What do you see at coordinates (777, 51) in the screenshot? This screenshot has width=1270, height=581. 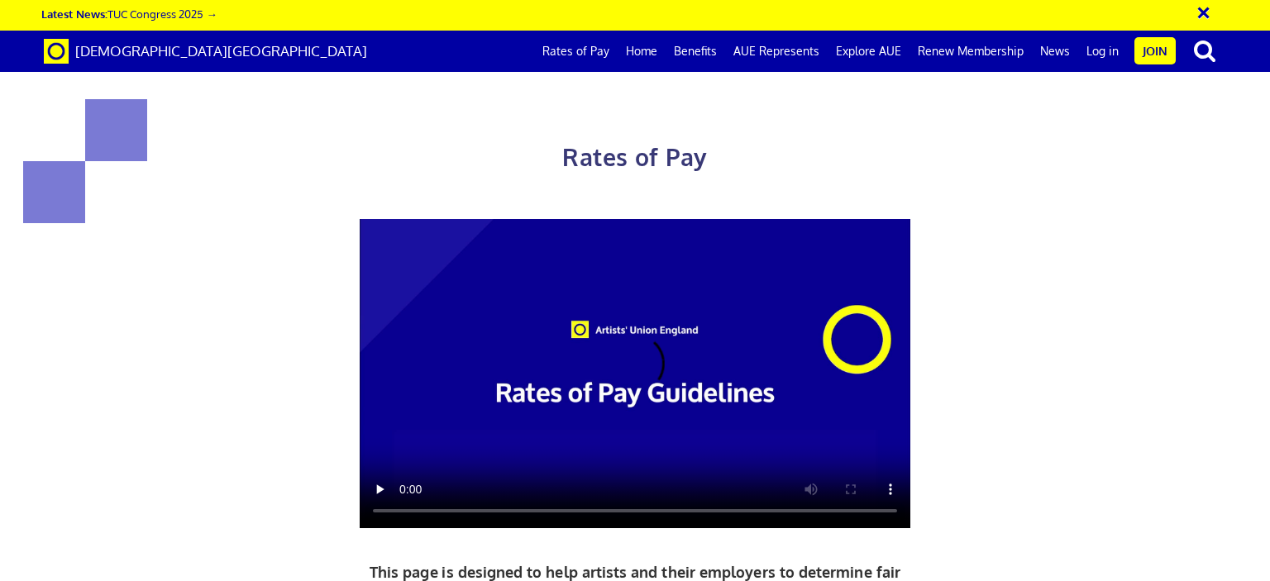 I see `a: AUE Represents` at bounding box center [777, 51].